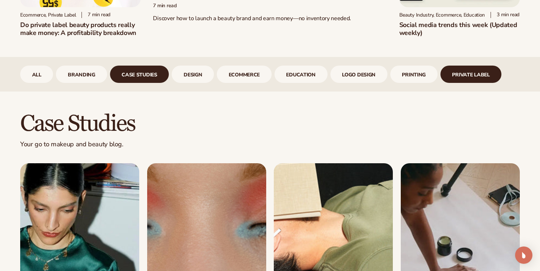 The height and width of the screenshot is (271, 540). I want to click on div: 2 / 9, so click(81, 74).